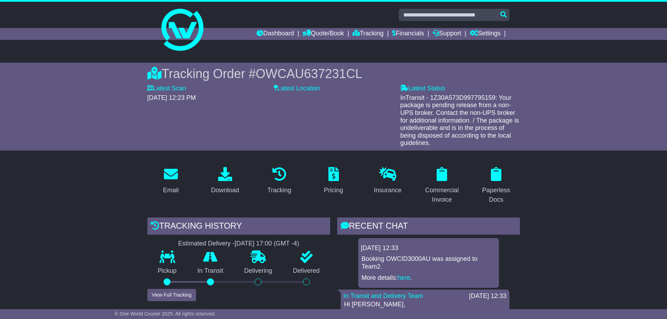  I want to click on div: Tracking history, so click(239, 227).